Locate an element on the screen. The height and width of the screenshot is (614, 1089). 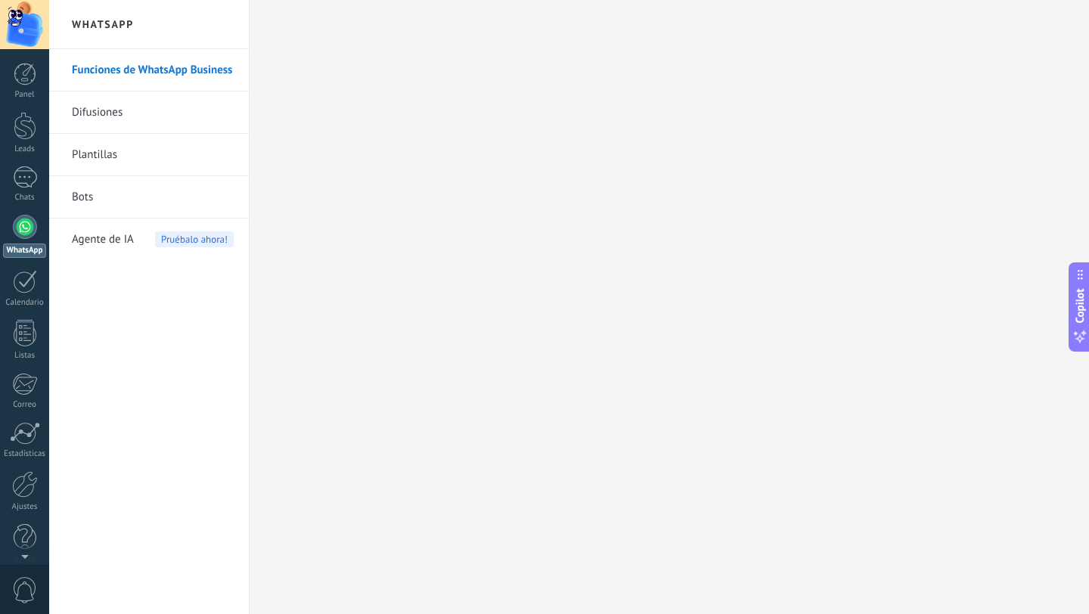
div: Leads is located at coordinates (25, 149).